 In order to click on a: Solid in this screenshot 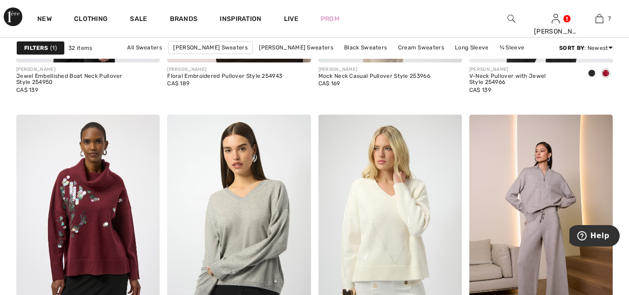, I will do `click(310, 60)`.